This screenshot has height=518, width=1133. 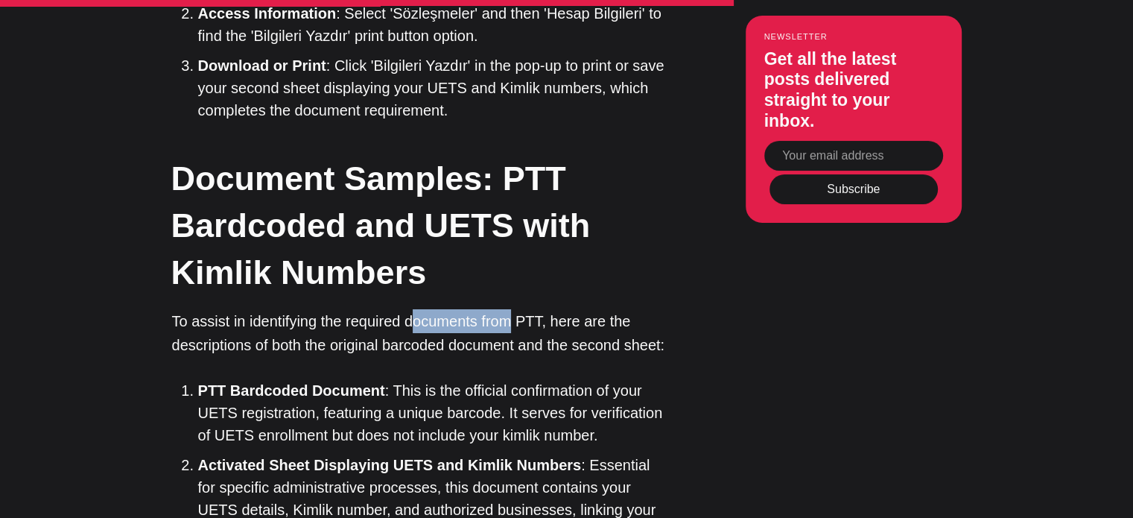 What do you see at coordinates (262, 66) in the screenshot?
I see `strong: Download or Print` at bounding box center [262, 66].